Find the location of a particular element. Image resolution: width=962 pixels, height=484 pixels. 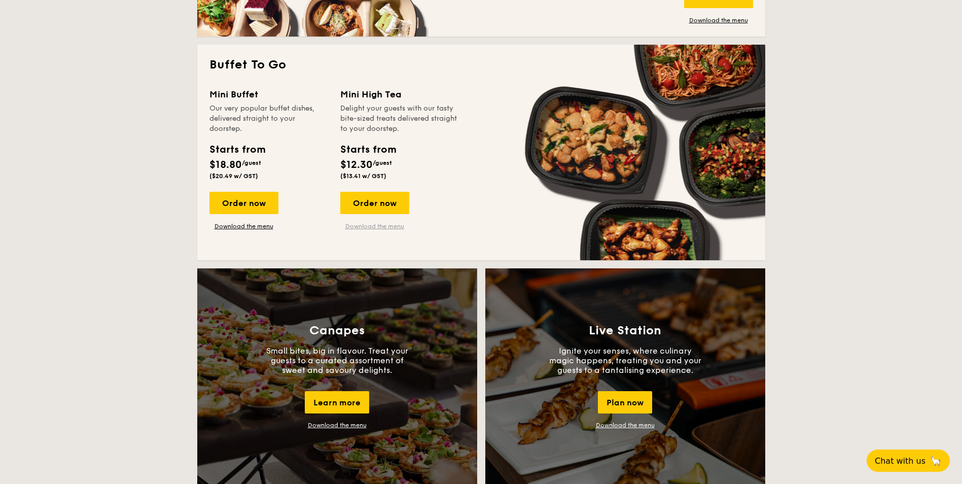

span: $18.80 is located at coordinates (226, 165).